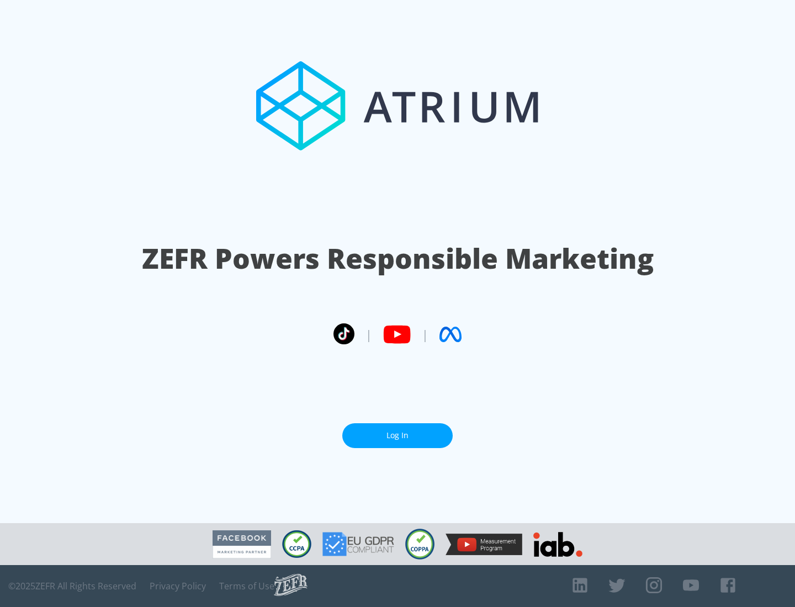 The width and height of the screenshot is (795, 607). What do you see at coordinates (297, 544) in the screenshot?
I see `img: CCPA Compliant` at bounding box center [297, 544].